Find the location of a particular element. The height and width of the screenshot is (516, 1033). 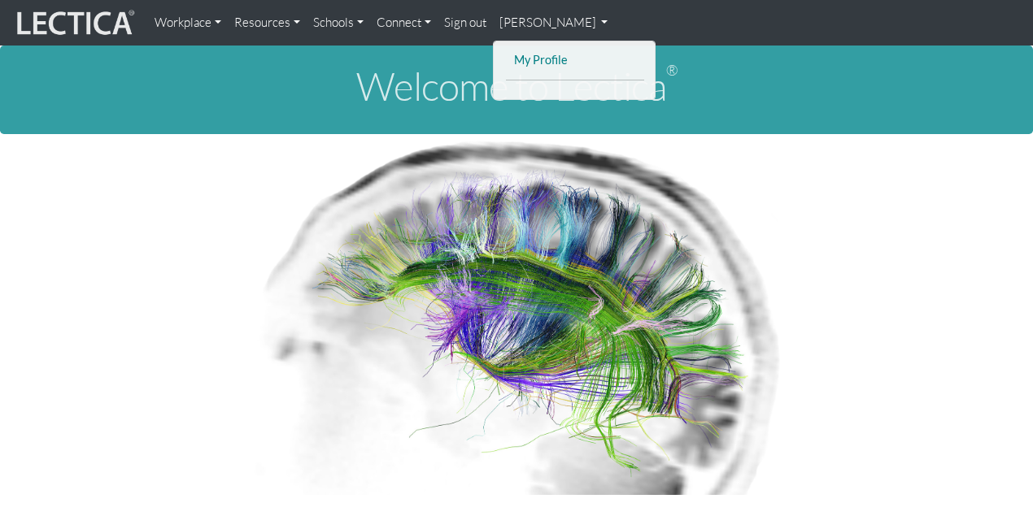

img: lecticalive is located at coordinates (74, 23).